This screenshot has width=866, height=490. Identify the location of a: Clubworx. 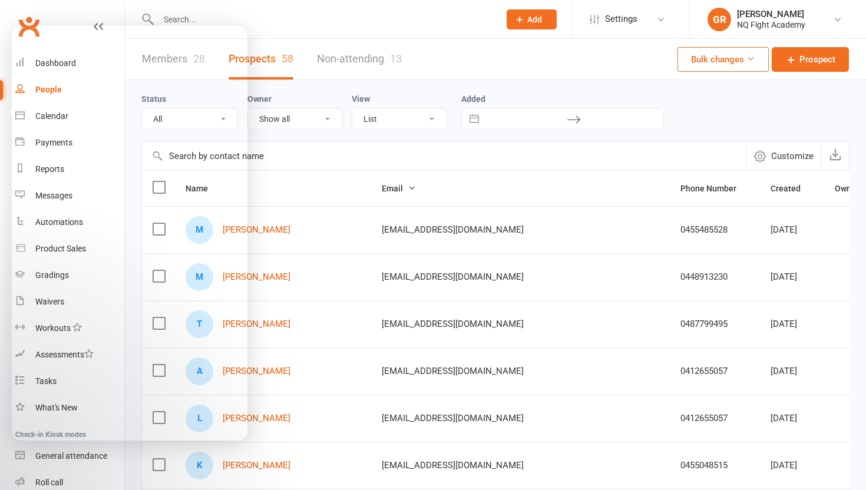
(29, 26).